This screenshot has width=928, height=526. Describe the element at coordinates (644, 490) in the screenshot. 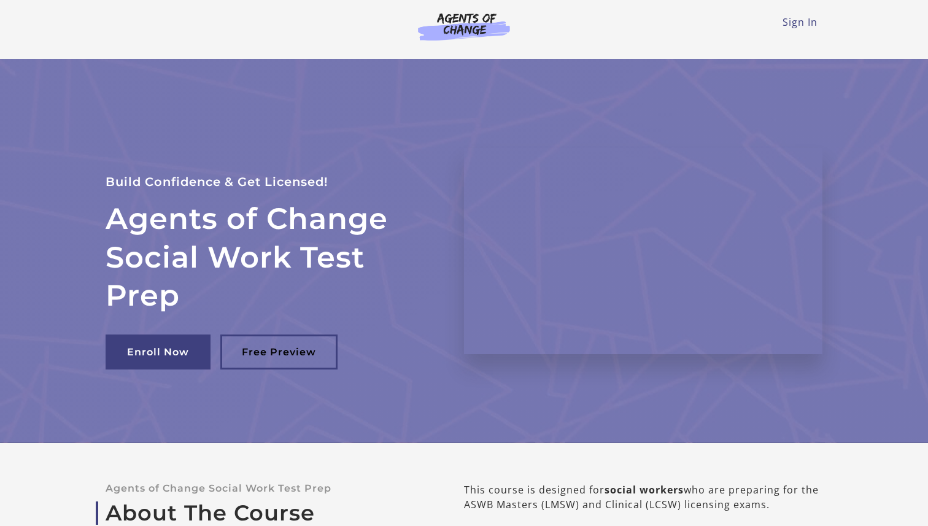

I see `b: social workers` at that location.